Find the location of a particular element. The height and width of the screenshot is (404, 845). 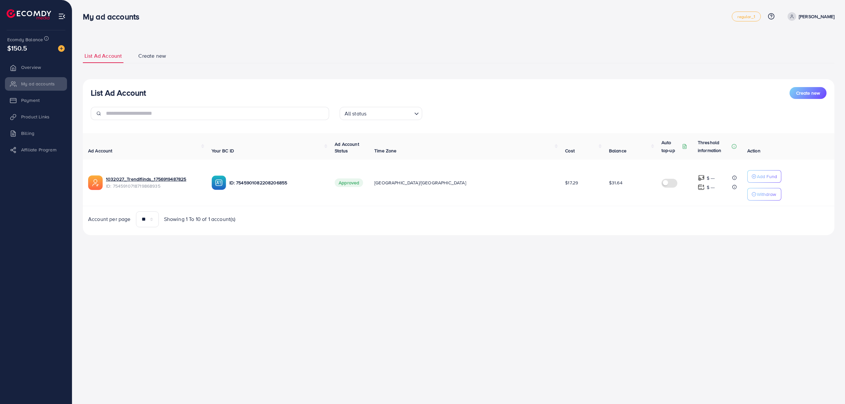

span: $31.64 is located at coordinates (616, 183).